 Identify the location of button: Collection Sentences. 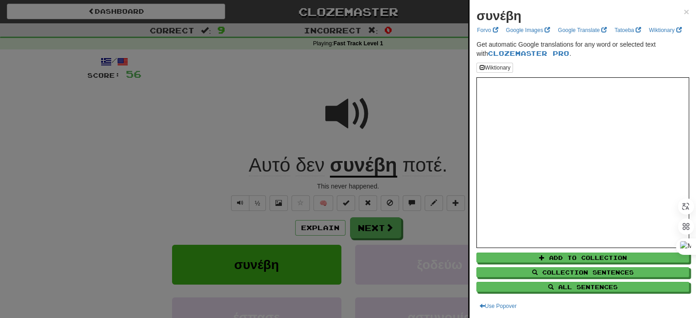
(583, 272).